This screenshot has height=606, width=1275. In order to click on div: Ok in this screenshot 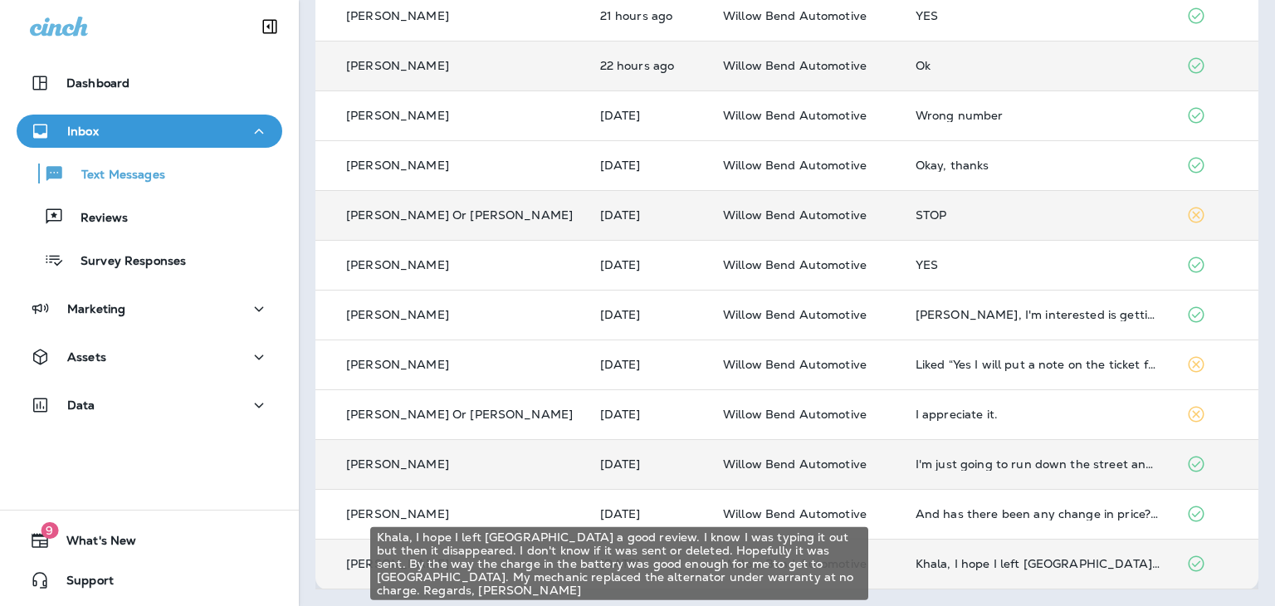, I will do `click(1038, 66)`.